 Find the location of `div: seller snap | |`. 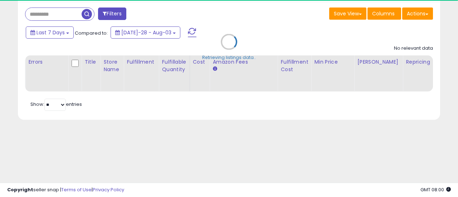

div: seller snap | | is located at coordinates (66, 190).